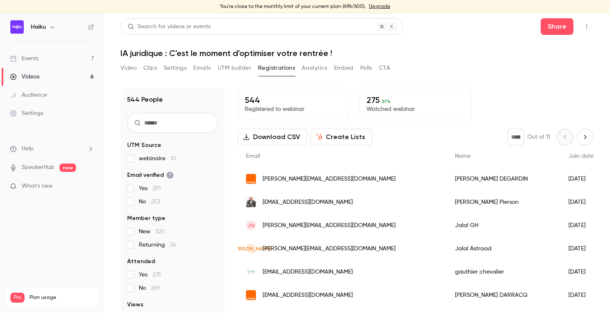 The image size is (610, 313). I want to click on button: Emails, so click(202, 68).